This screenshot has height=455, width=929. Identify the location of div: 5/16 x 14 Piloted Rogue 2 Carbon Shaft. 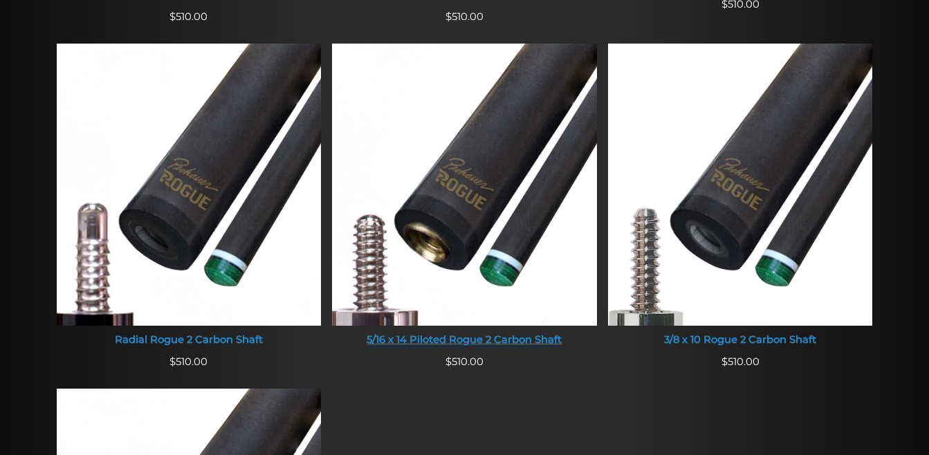
(464, 340).